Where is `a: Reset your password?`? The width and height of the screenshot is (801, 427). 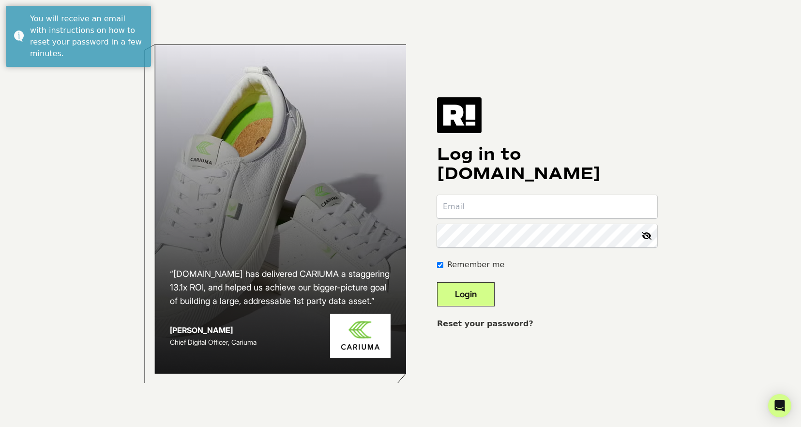 a: Reset your password? is located at coordinates (485, 323).